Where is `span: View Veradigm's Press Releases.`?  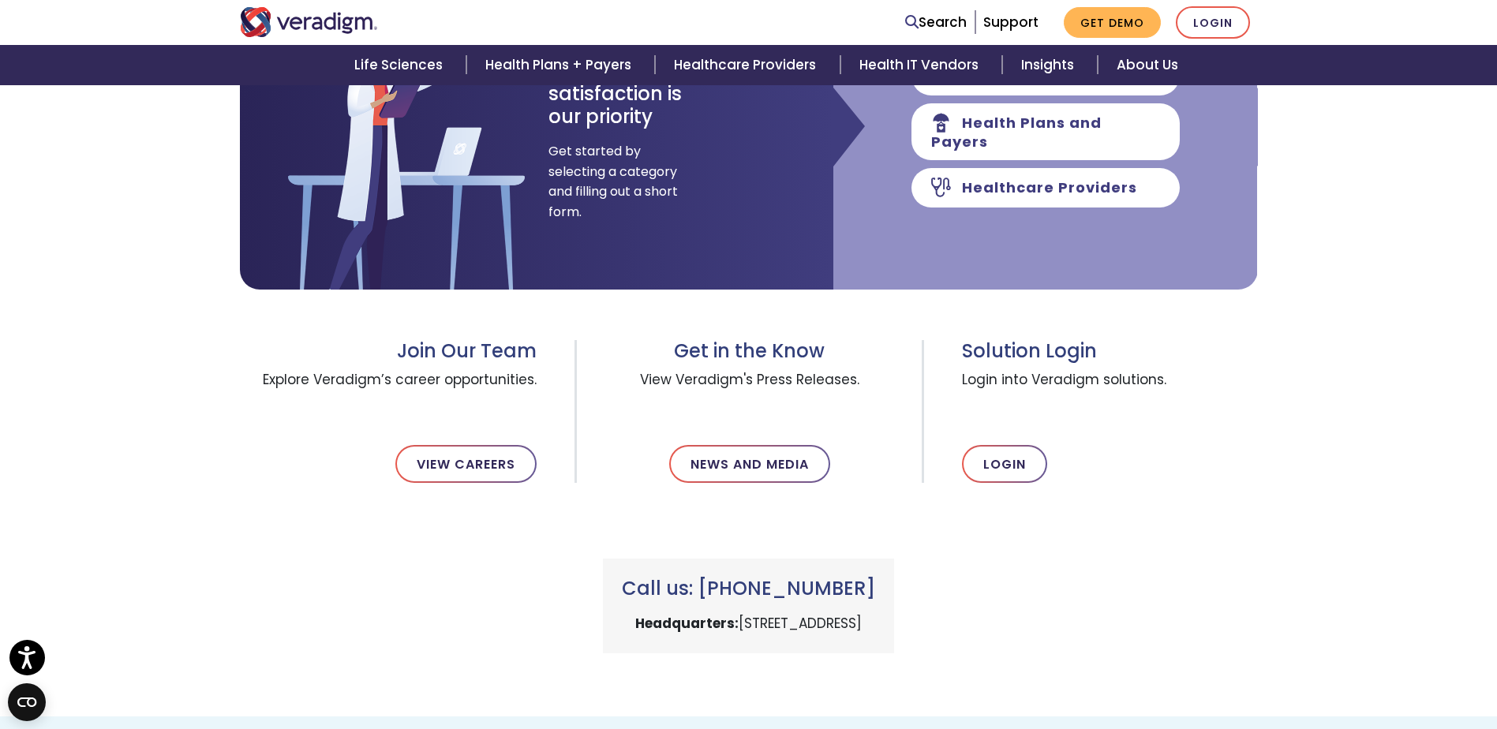
span: View Veradigm's Press Releases. is located at coordinates (749, 391).